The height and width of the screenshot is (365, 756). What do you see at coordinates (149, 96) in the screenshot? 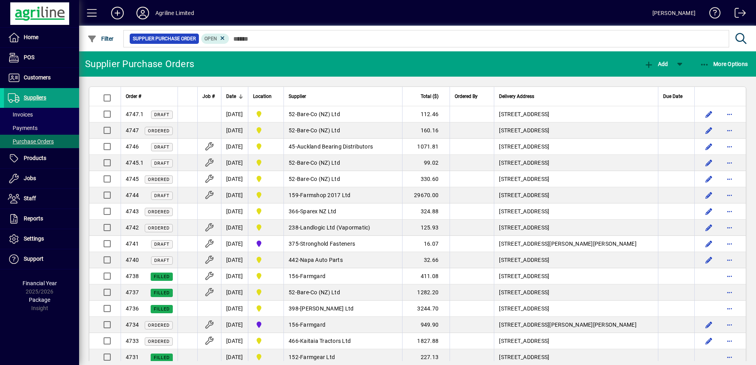
I see `div: Order #` at bounding box center [149, 96].